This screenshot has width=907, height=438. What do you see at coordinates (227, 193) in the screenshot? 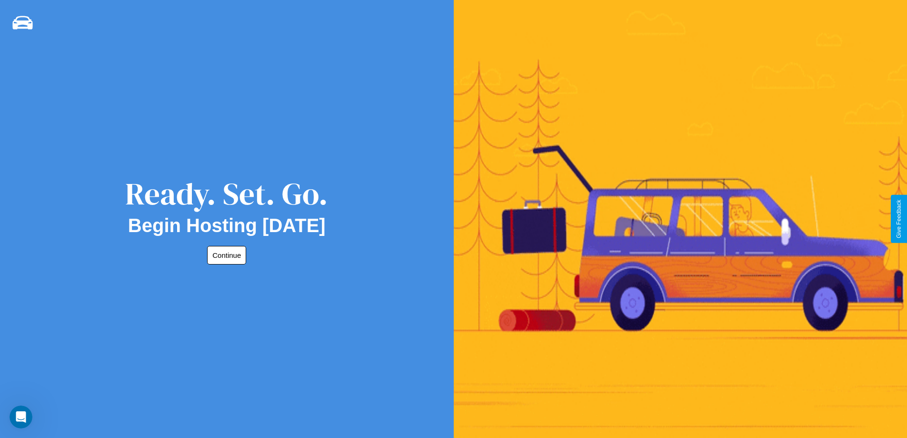
I see `div: Ready. Set. Go.` at bounding box center [227, 193].